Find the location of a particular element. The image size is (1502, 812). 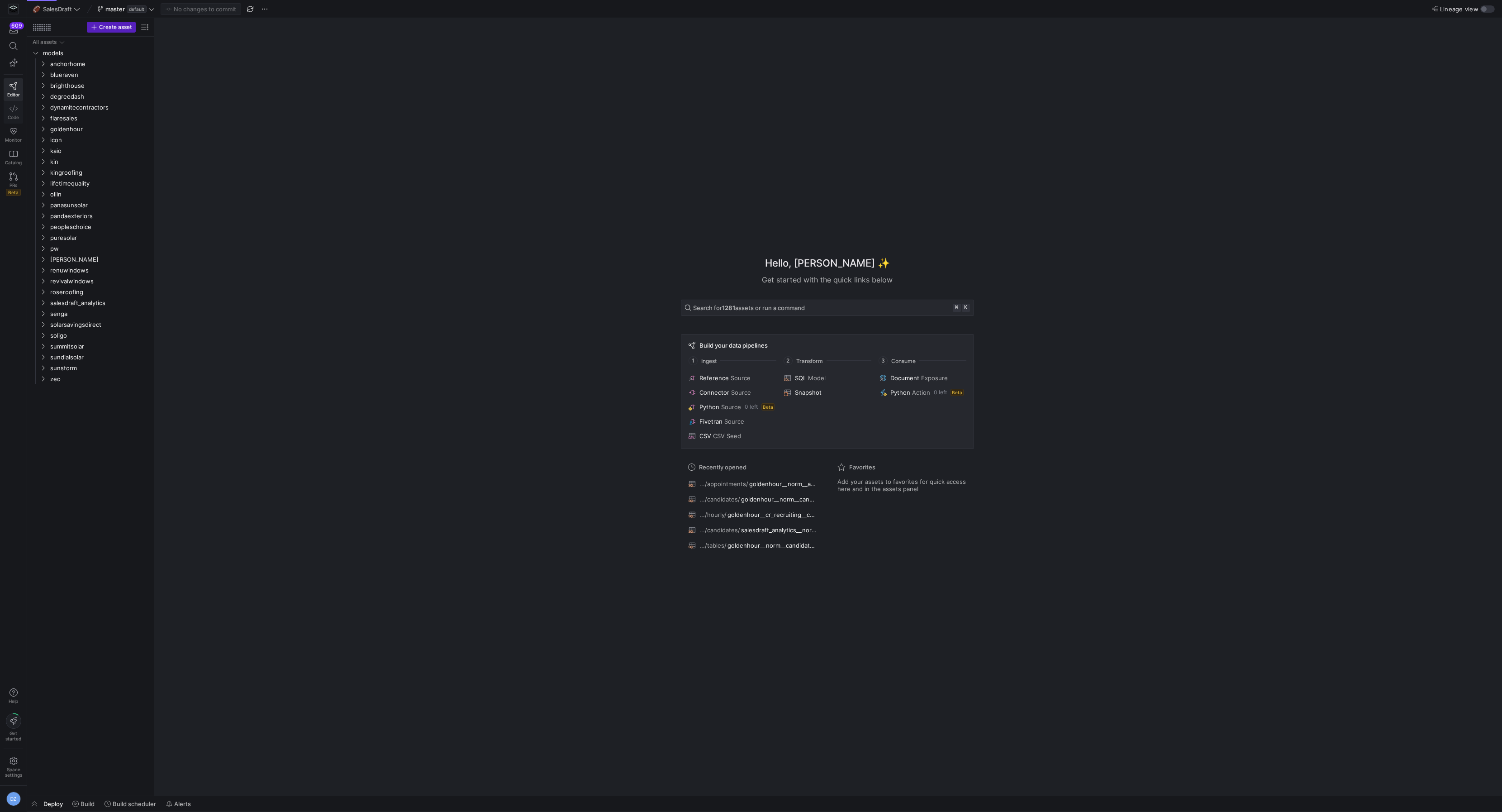

span: kin is located at coordinates (100, 162).